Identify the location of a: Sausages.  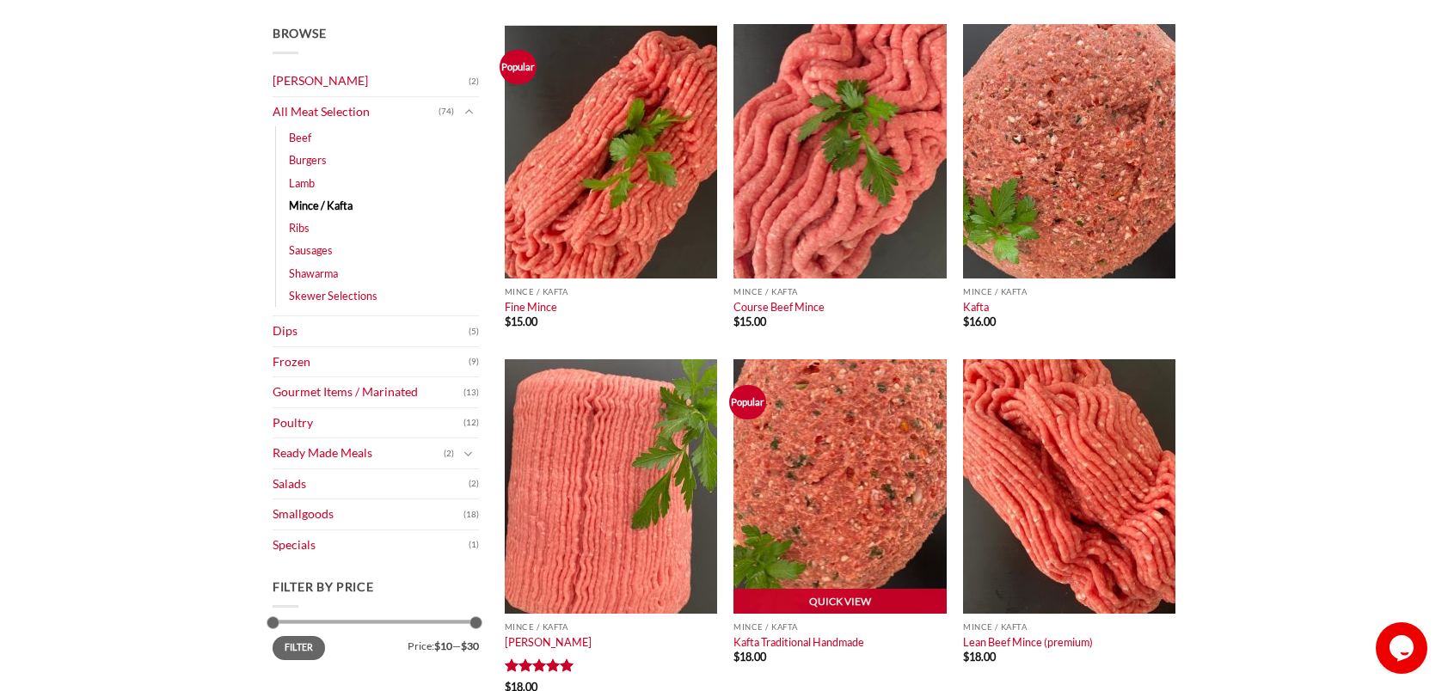
(310, 250).